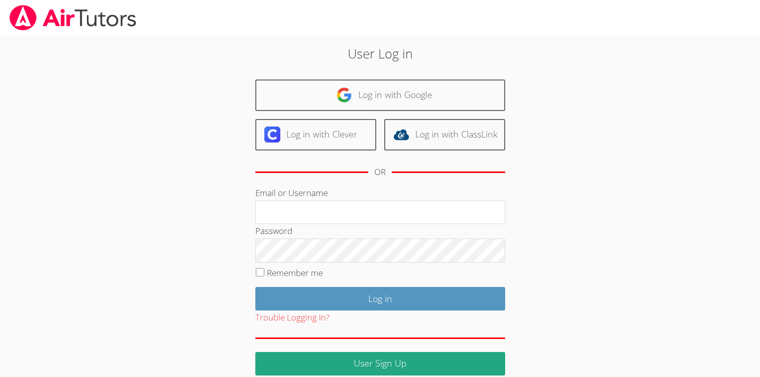  I want to click on input: Log in, so click(380, 298).